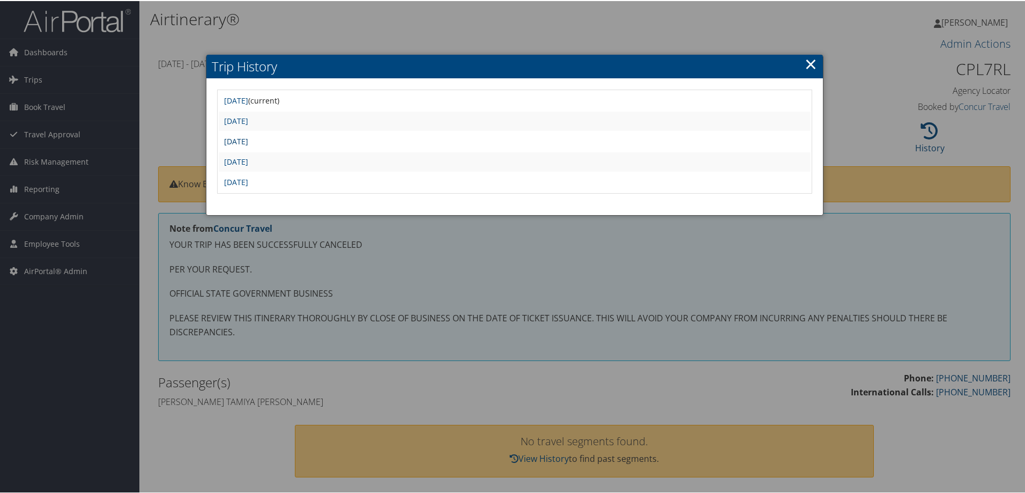 Image resolution: width=1025 pixels, height=493 pixels. Describe the element at coordinates (515, 65) in the screenshot. I see `h2: Trip History` at that location.